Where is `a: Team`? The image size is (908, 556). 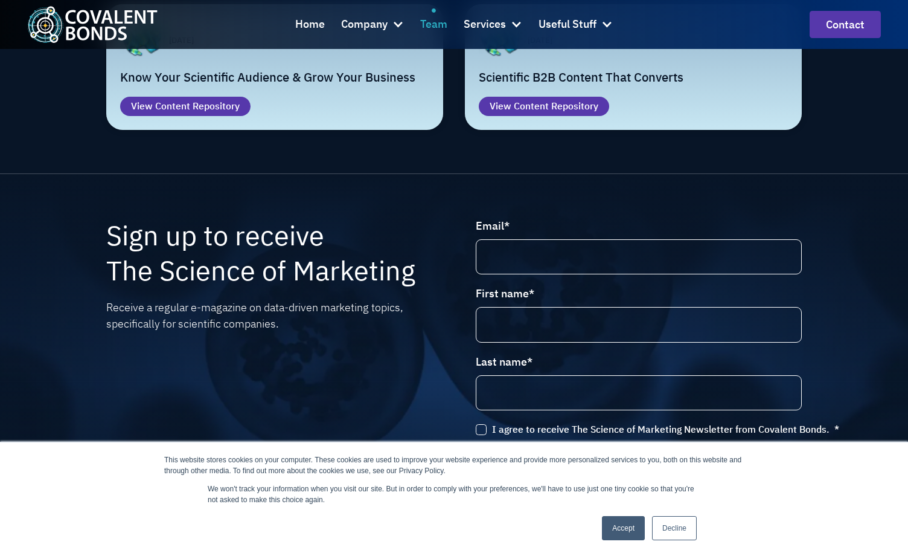
a: Team is located at coordinates (434, 25).